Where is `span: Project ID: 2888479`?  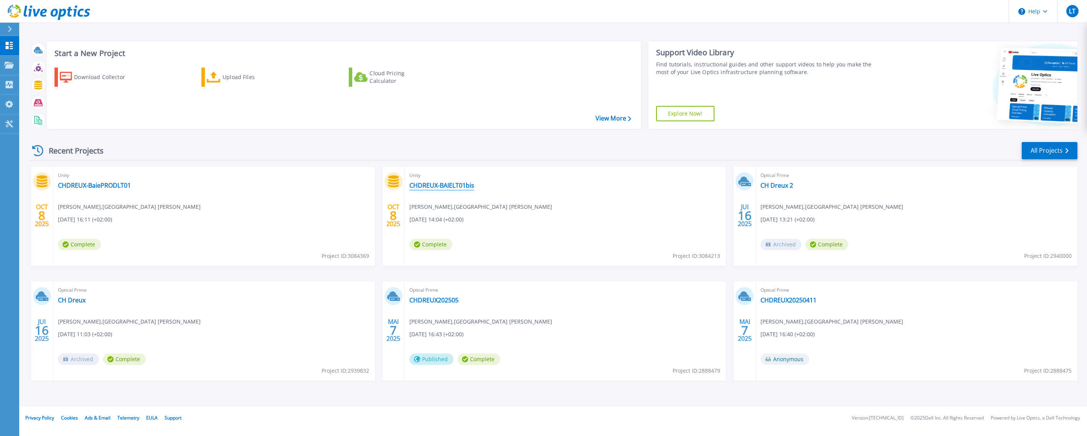
span: Project ID: 2888479 is located at coordinates (697, 371).